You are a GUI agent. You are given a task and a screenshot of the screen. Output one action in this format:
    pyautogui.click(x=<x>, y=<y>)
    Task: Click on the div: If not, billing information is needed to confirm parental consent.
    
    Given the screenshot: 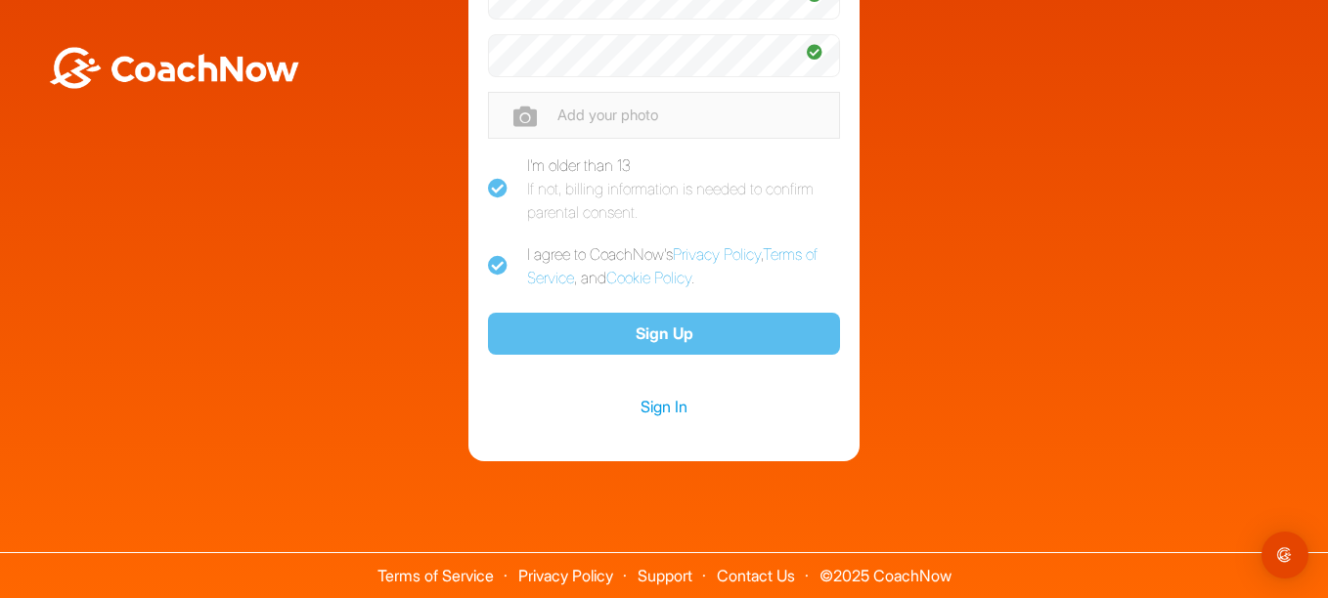 What is the action you would take?
    pyautogui.click(x=684, y=200)
    